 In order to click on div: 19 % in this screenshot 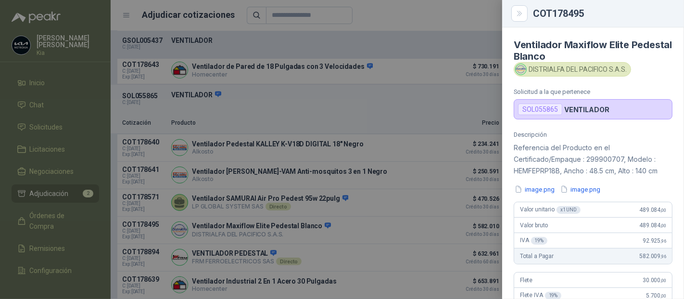, I will do `click(539, 240)`.